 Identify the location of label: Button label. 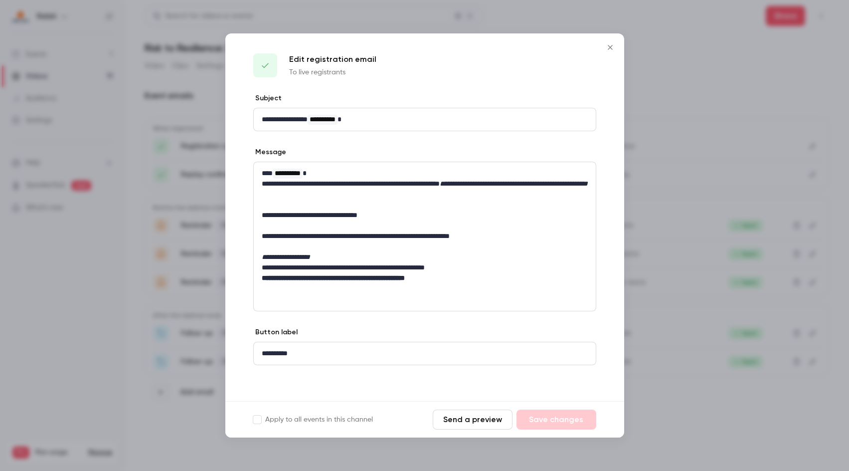
(275, 332).